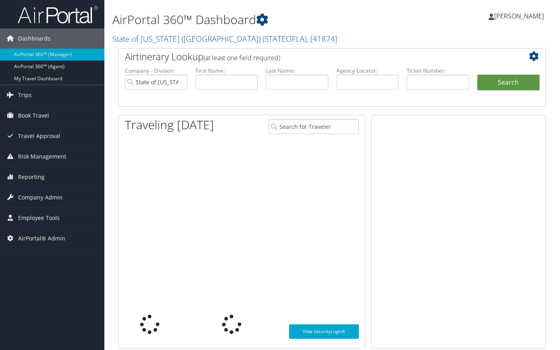  I want to click on span: Risk Management, so click(42, 157).